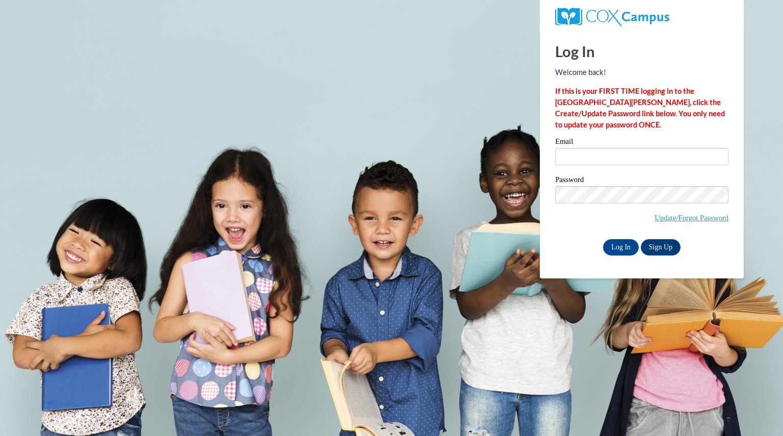 This screenshot has width=783, height=436. What do you see at coordinates (660, 247) in the screenshot?
I see `a: Sign Up` at bounding box center [660, 247].